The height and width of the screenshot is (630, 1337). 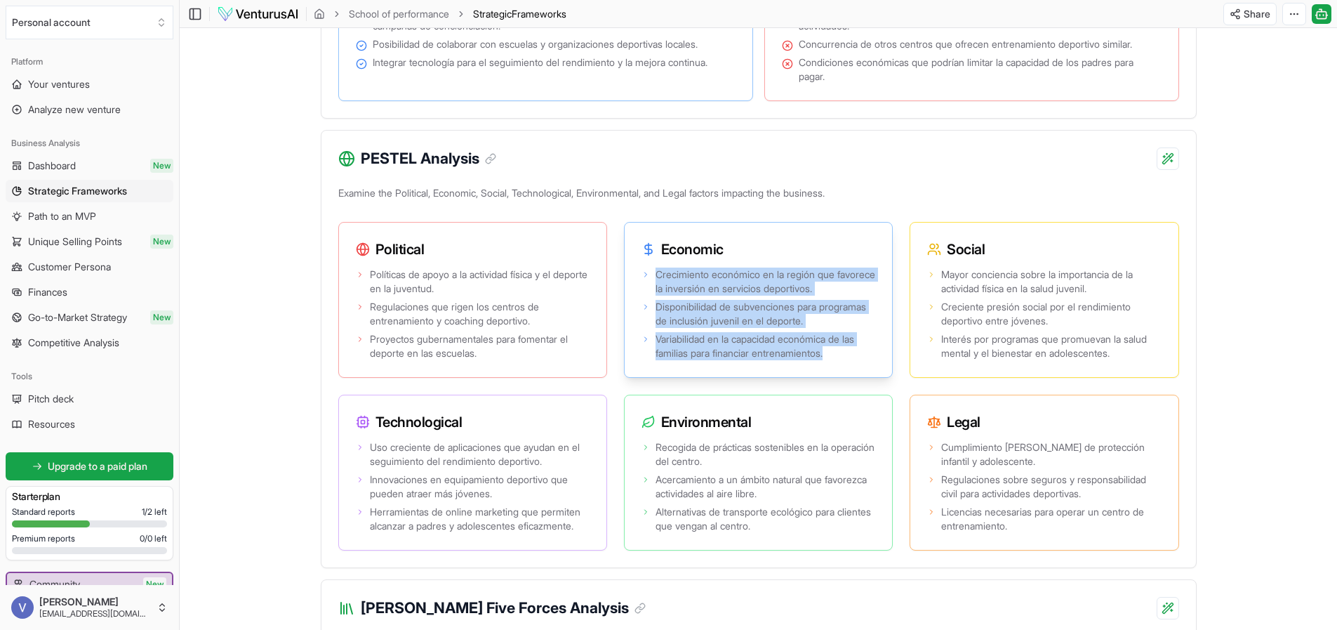 What do you see at coordinates (1051, 314) in the screenshot?
I see `span: Creciente presión social por el rendimiento deportivo entre jóvenes.` at bounding box center [1051, 314].